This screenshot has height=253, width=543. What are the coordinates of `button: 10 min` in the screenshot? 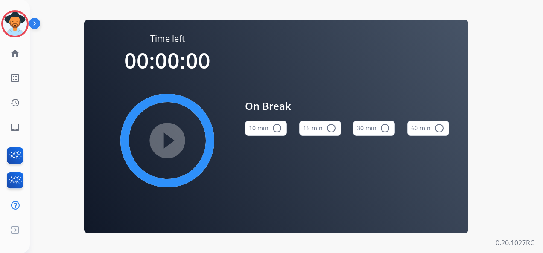 It's located at (266, 128).